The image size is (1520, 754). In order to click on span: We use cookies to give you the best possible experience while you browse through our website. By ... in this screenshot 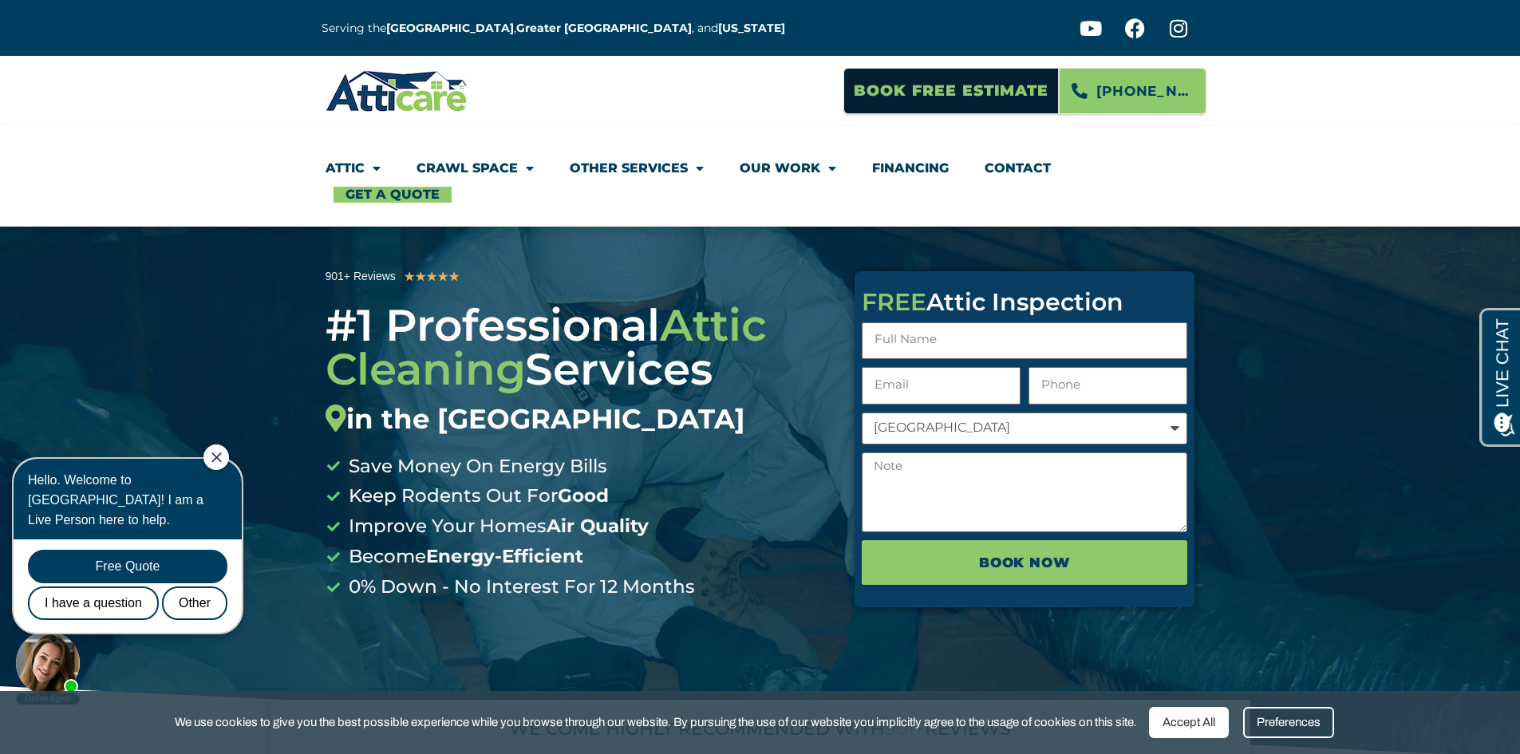, I will do `click(656, 722)`.